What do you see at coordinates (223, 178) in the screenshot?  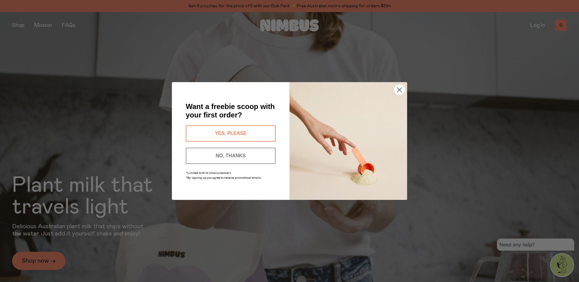 I see `span: *By signing up you agree to receive promotional emails` at bounding box center [223, 178].